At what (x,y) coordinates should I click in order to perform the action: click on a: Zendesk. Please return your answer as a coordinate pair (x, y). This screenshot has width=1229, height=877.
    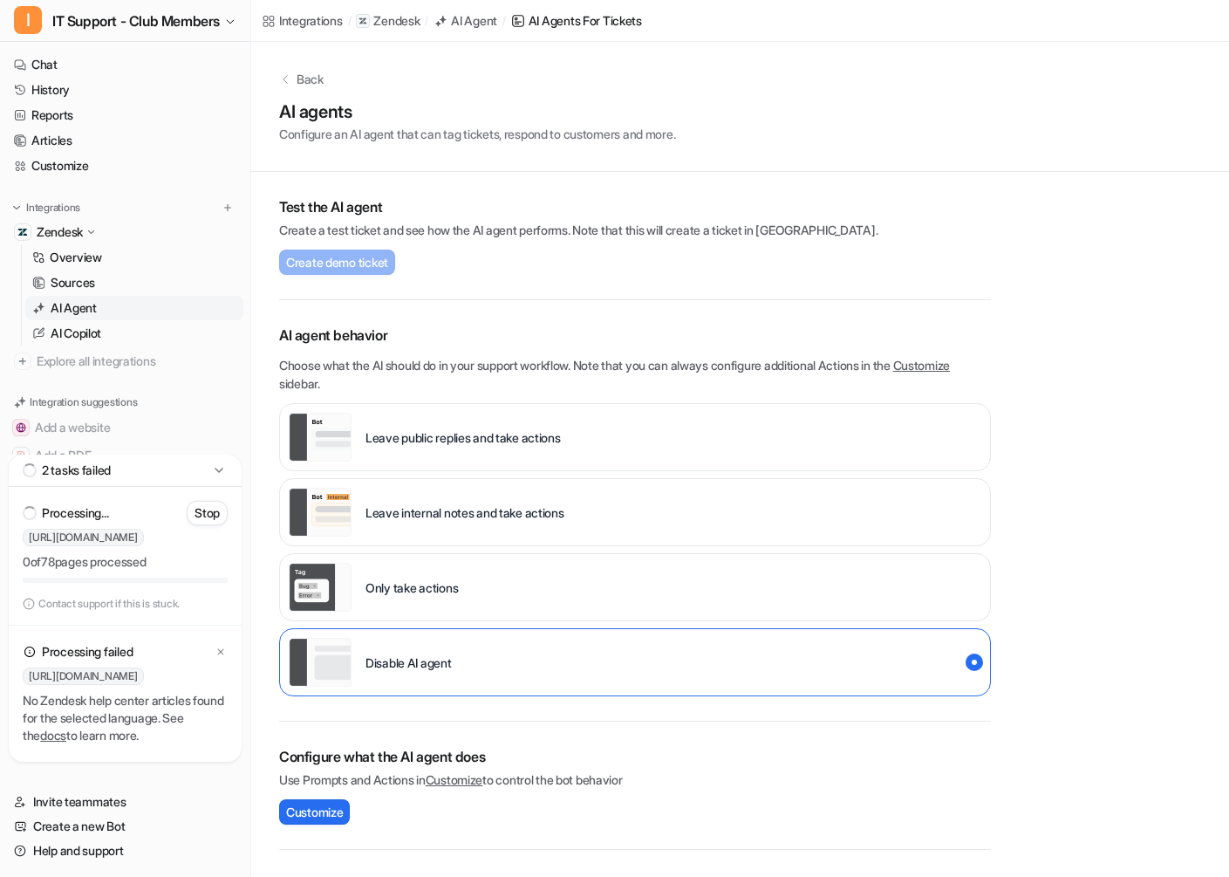
    Looking at the image, I should click on (387, 21).